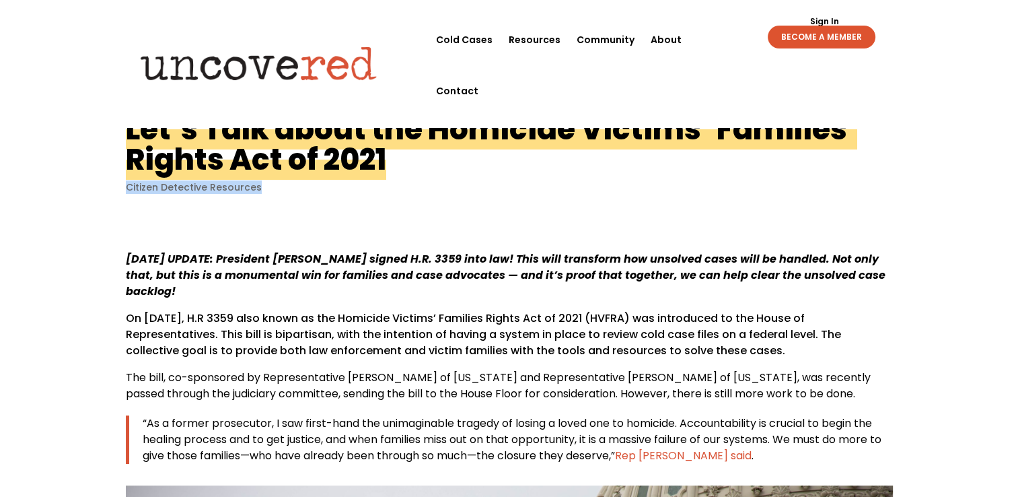 The width and height of the screenshot is (1018, 497). What do you see at coordinates (194, 187) in the screenshot?
I see `a: Citizen Detective Resources` at bounding box center [194, 187].